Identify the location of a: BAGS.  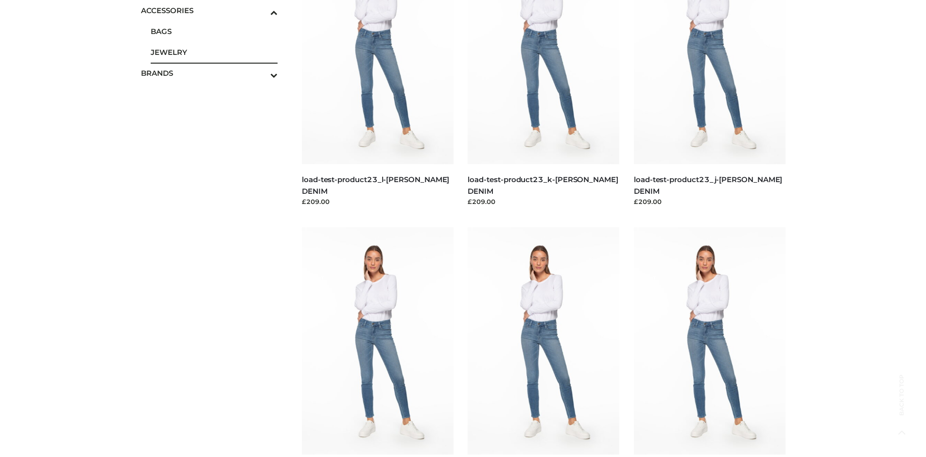
(214, 31).